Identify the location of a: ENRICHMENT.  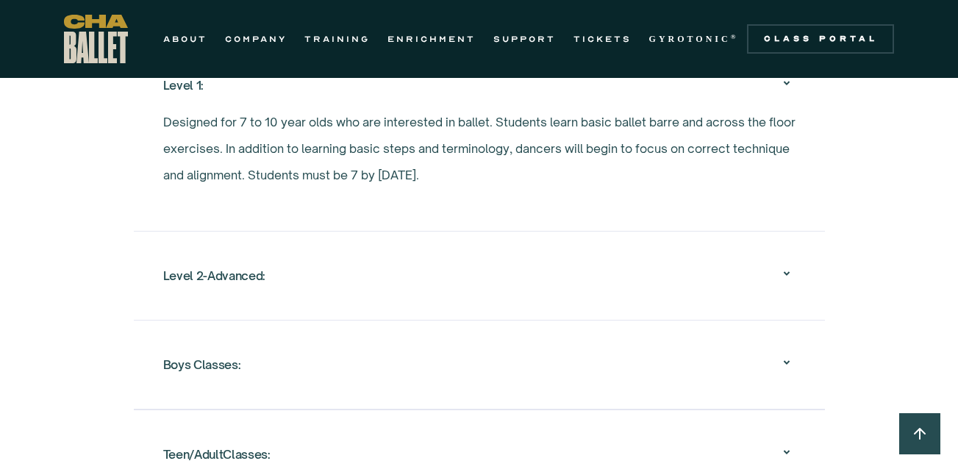
(432, 39).